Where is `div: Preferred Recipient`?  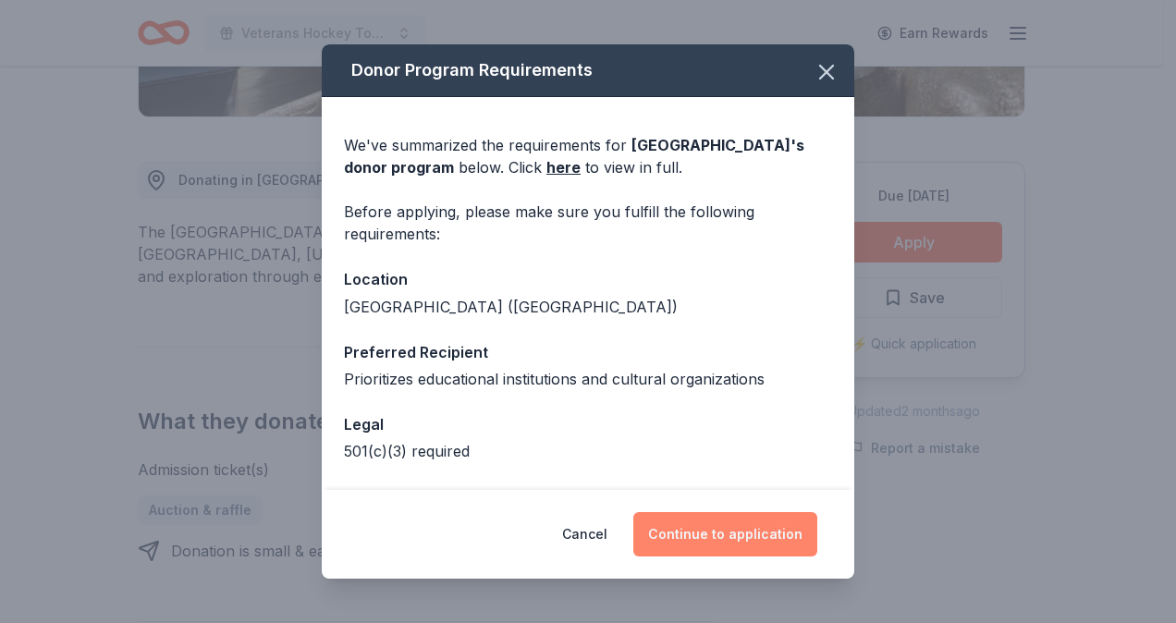
div: Preferred Recipient is located at coordinates (588, 352).